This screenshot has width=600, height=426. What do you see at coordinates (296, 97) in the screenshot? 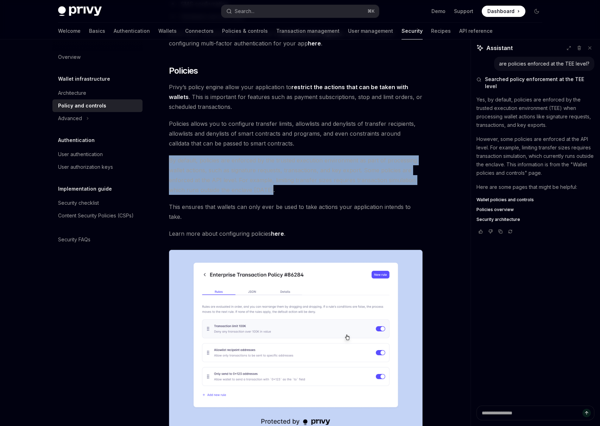
I see `span: Privy’s policy engine allow your application to . This is important for features such as payment ...` at bounding box center [296, 97].